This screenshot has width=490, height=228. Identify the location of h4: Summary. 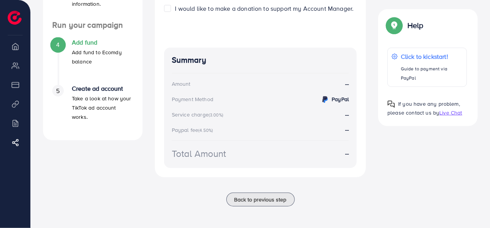
(260, 60).